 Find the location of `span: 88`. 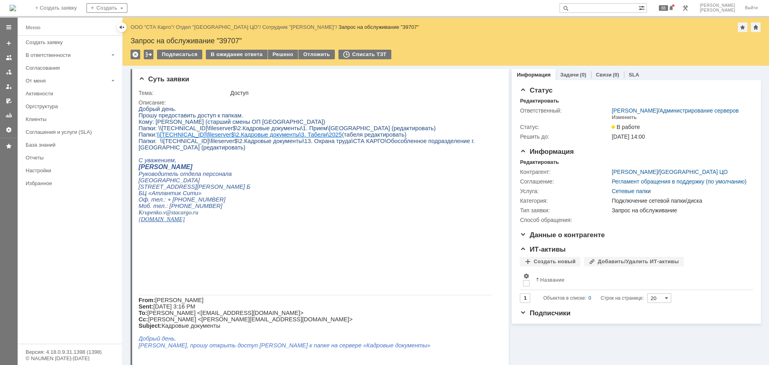

span: 88 is located at coordinates (664, 8).